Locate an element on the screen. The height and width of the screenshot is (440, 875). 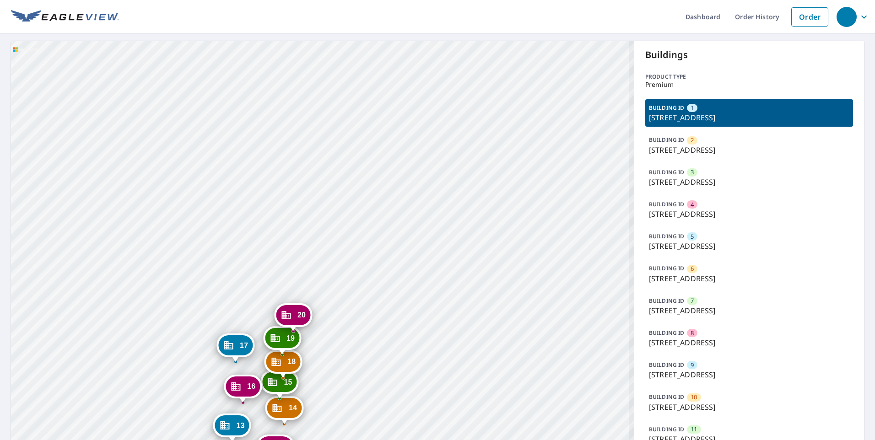
span: 17 is located at coordinates (244, 346).